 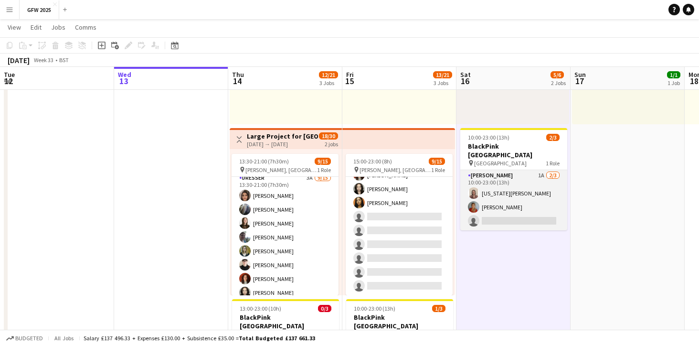 What do you see at coordinates (332, 143) in the screenshot?
I see `div: 2 jobs` at bounding box center [332, 143].